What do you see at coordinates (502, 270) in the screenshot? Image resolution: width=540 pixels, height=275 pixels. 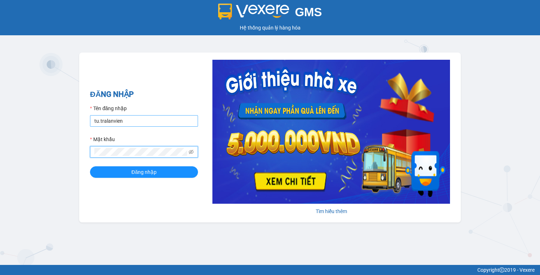 I see `span: copyright` at bounding box center [502, 270].